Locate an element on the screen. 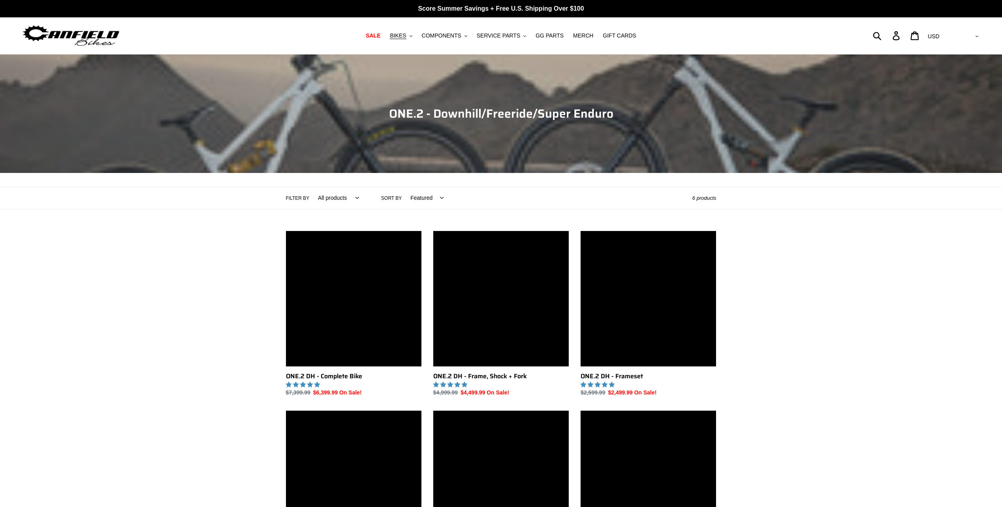  button: SERVICE PARTS is located at coordinates (501, 36).